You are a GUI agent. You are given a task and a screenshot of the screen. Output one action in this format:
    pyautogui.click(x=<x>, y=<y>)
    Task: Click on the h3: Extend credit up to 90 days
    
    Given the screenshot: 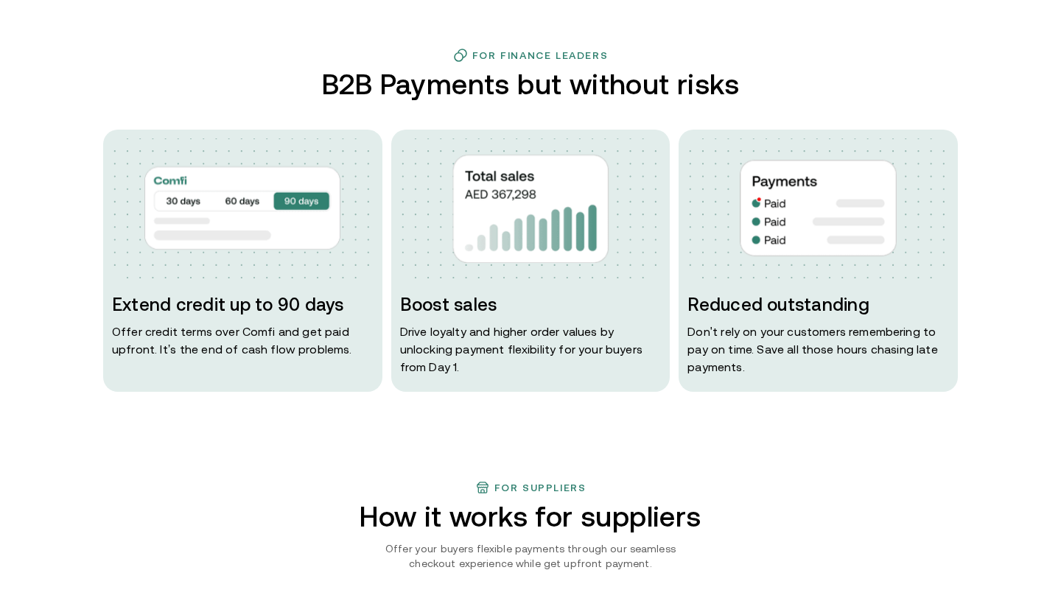 What is the action you would take?
    pyautogui.click(x=242, y=305)
    